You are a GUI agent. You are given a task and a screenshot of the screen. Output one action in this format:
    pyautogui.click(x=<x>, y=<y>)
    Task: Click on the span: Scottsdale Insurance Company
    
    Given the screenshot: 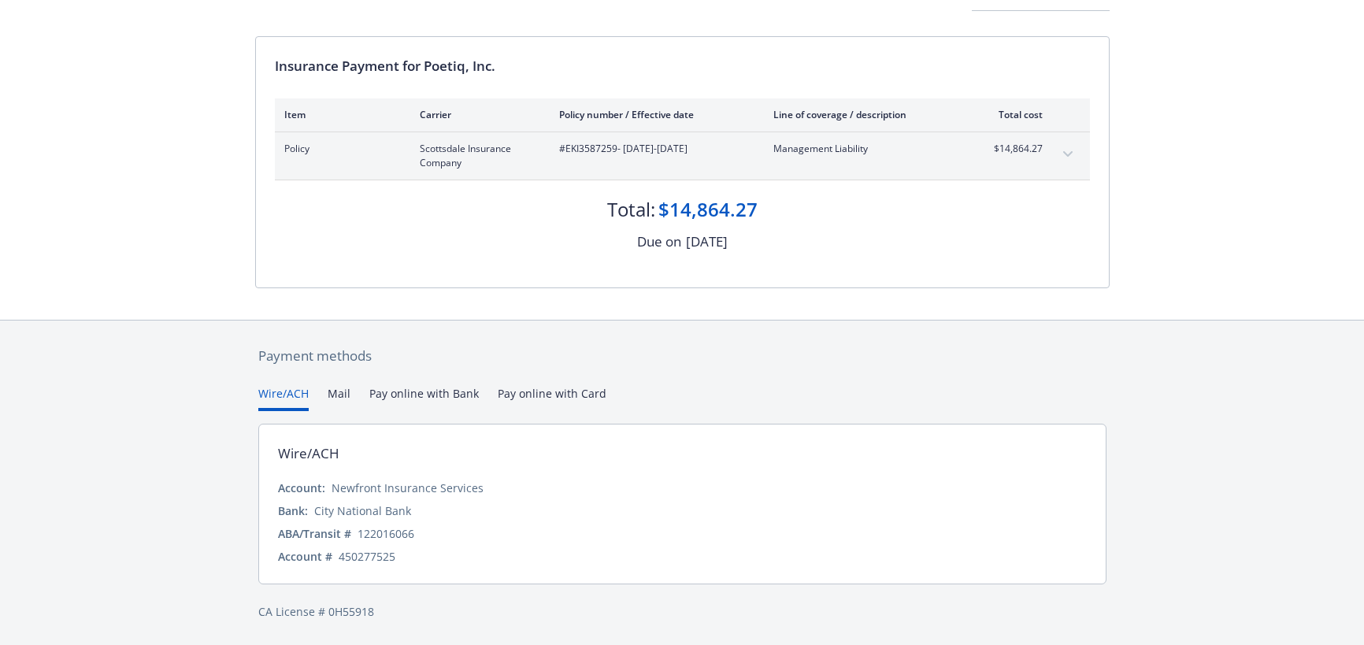 What is the action you would take?
    pyautogui.click(x=477, y=156)
    